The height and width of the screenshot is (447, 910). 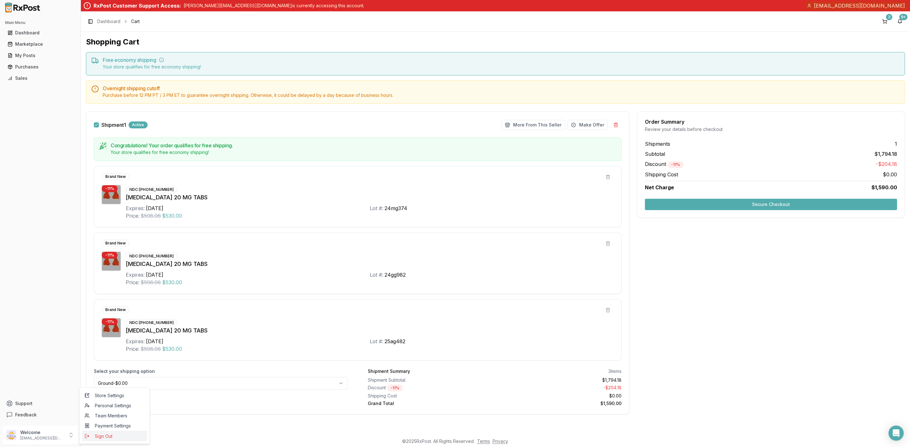 I want to click on div: Shipping Cost, so click(x=430, y=396).